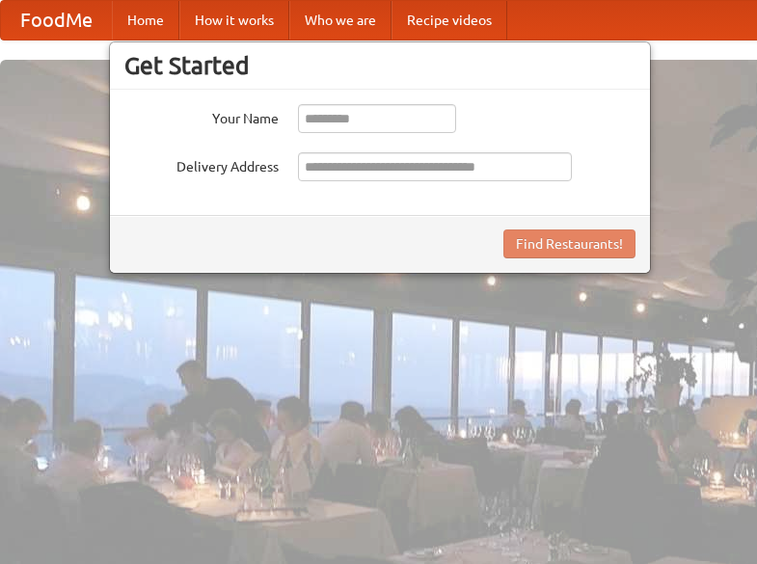  What do you see at coordinates (234, 20) in the screenshot?
I see `a: How it works` at bounding box center [234, 20].